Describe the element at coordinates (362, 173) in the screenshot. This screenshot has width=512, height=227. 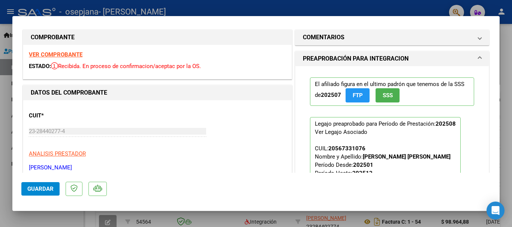
I see `strong: 202512` at that location.